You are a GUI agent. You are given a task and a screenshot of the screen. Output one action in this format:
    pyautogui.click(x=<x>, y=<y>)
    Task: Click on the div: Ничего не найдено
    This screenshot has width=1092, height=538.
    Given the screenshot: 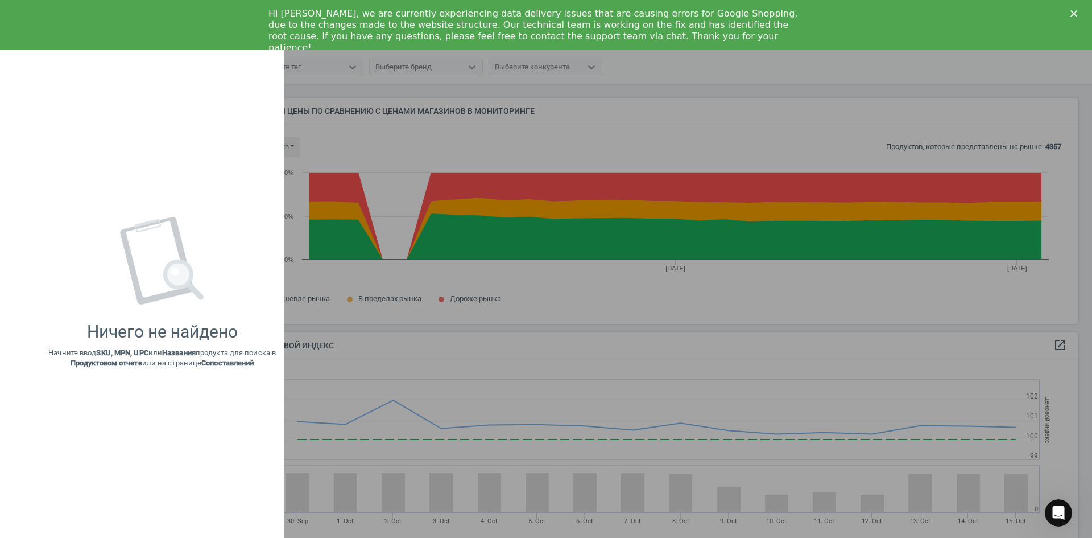 What is the action you would take?
    pyautogui.click(x=162, y=332)
    